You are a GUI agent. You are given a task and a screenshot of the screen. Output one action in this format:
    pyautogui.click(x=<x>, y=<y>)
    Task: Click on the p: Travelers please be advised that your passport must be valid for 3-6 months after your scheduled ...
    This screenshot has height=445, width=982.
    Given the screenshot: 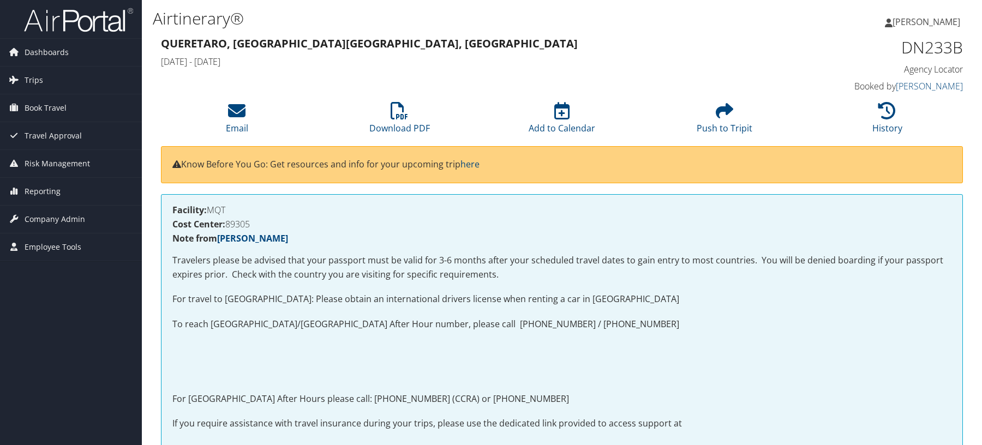 What is the action you would take?
    pyautogui.click(x=562, y=267)
    